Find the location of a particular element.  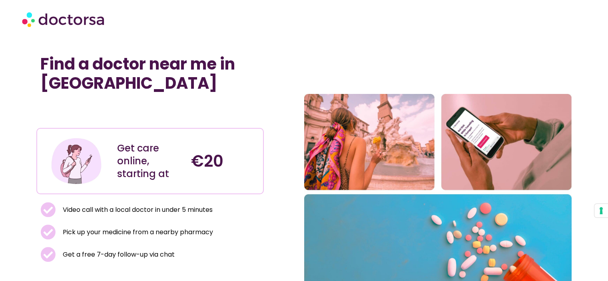

span: Video call with a local doctor in under 5 minutes is located at coordinates (137, 210).